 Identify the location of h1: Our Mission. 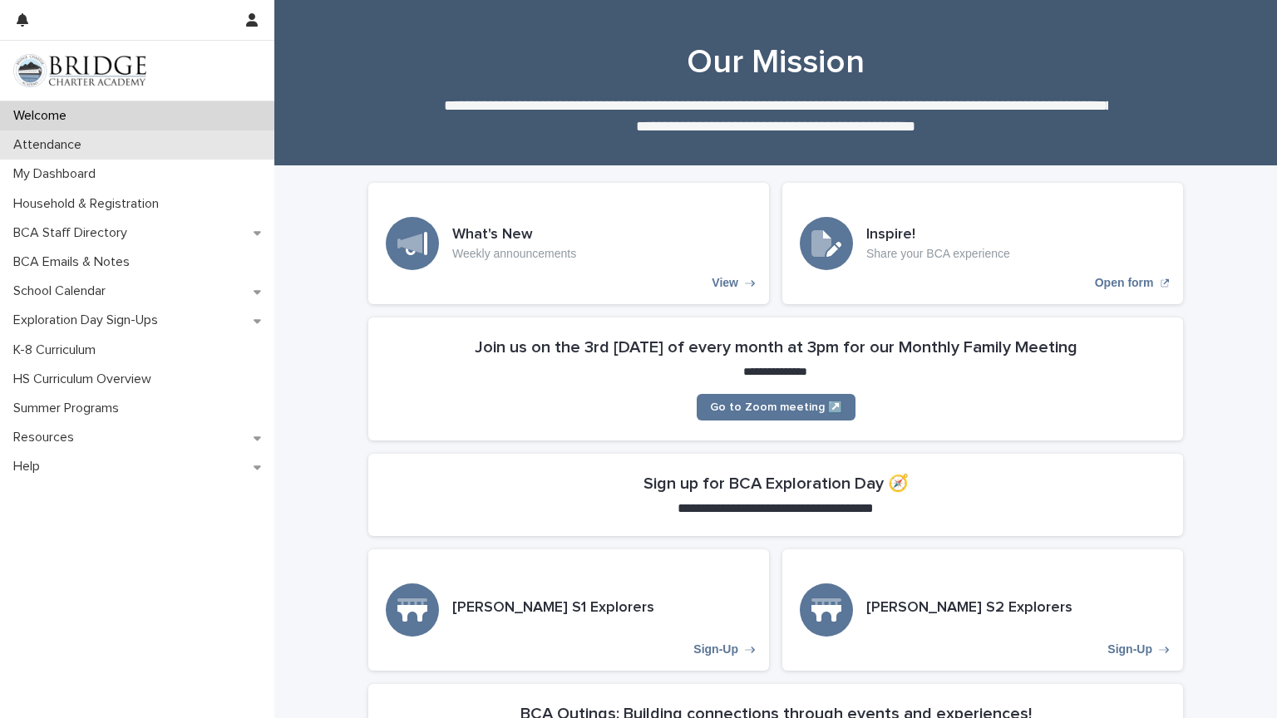
(776, 62).